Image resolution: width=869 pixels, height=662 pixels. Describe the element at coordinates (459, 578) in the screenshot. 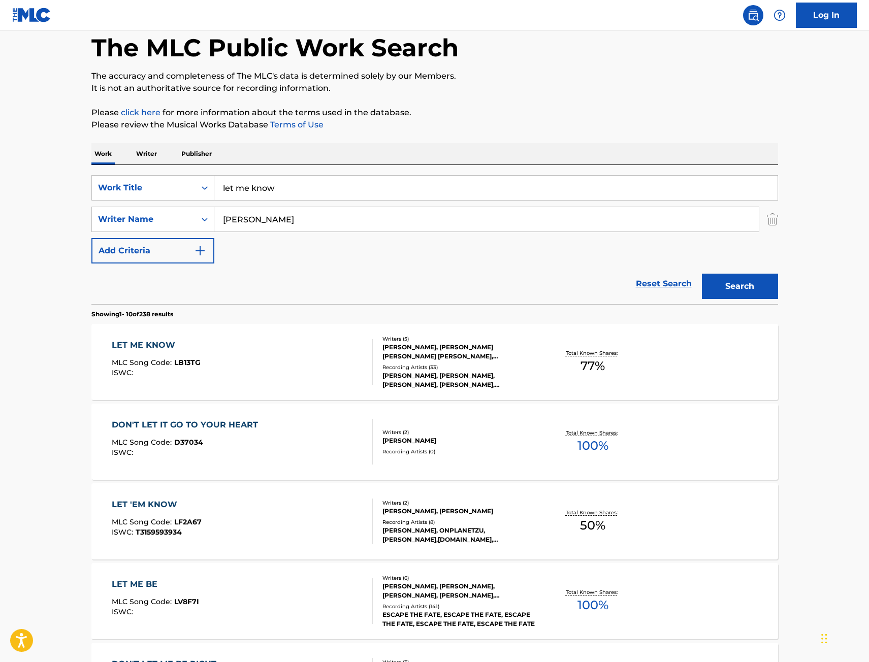

I see `div: Writers ( 6 )` at that location.